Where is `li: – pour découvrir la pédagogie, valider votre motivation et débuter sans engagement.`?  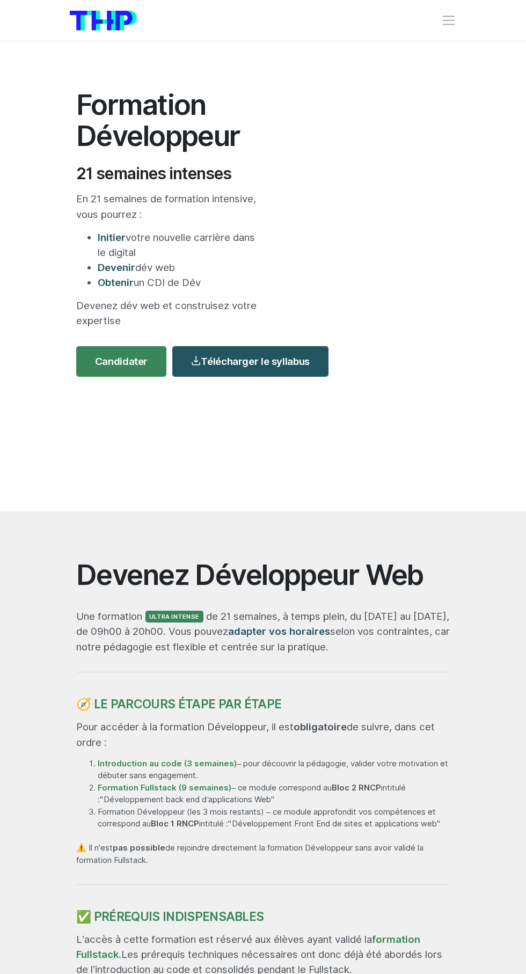 li: – pour découvrir la pédagogie, valider votre motivation et débuter sans engagement. is located at coordinates (274, 769).